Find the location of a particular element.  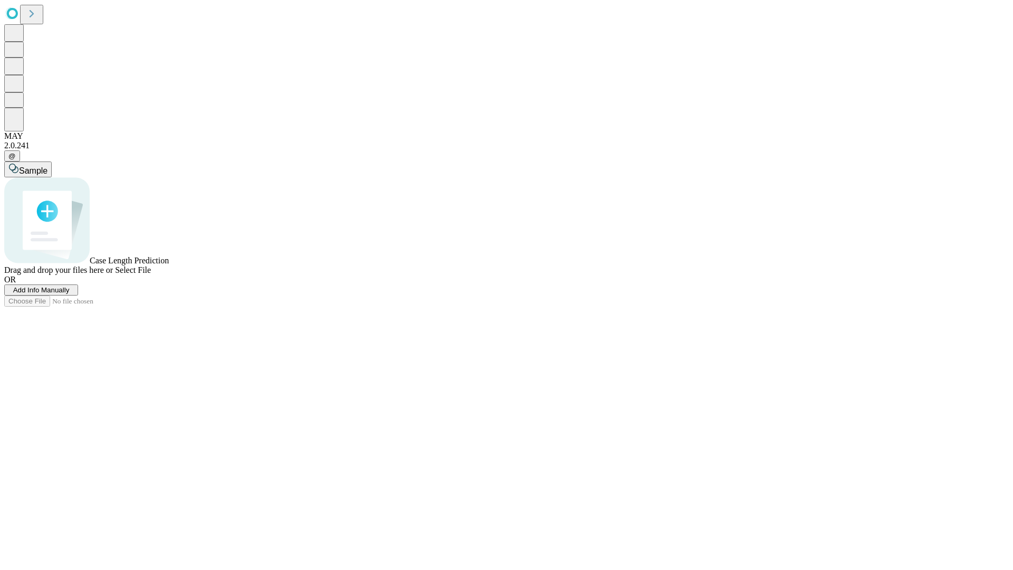

span: Sample is located at coordinates (33, 170).